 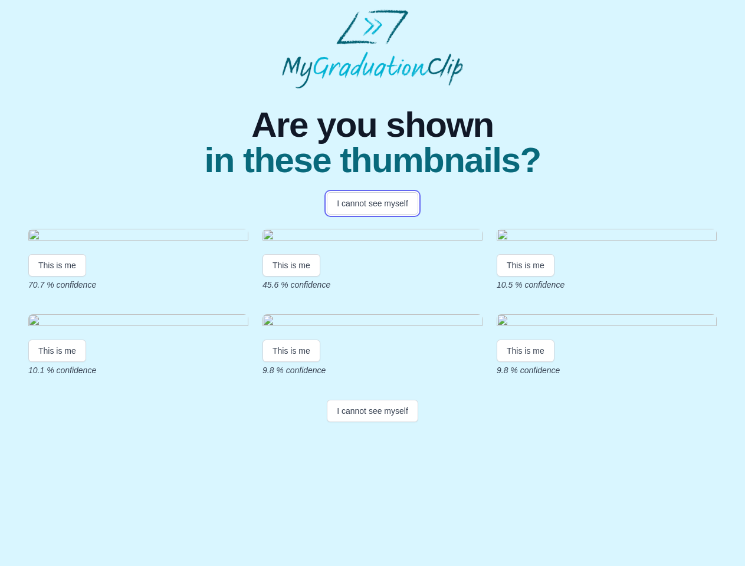 What do you see at coordinates (138, 285) in the screenshot?
I see `p: 70.7 % confidence` at bounding box center [138, 285].